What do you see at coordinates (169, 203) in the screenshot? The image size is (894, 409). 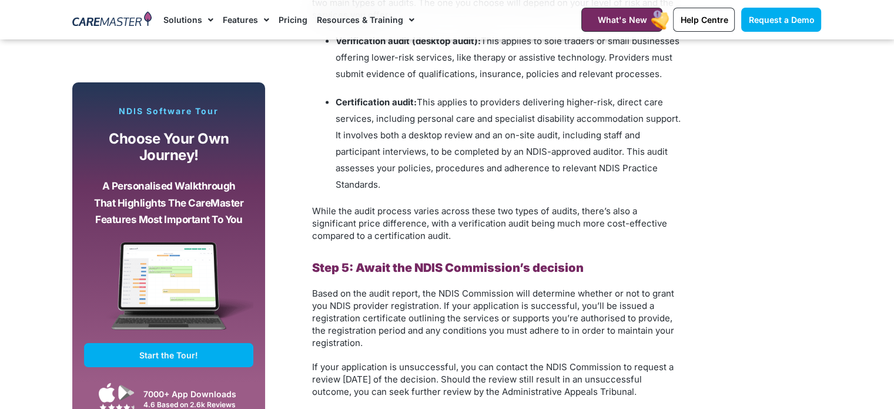 I see `p: A personalised walkthrough that highlights the CareMaster features most important to you` at bounding box center [169, 203].